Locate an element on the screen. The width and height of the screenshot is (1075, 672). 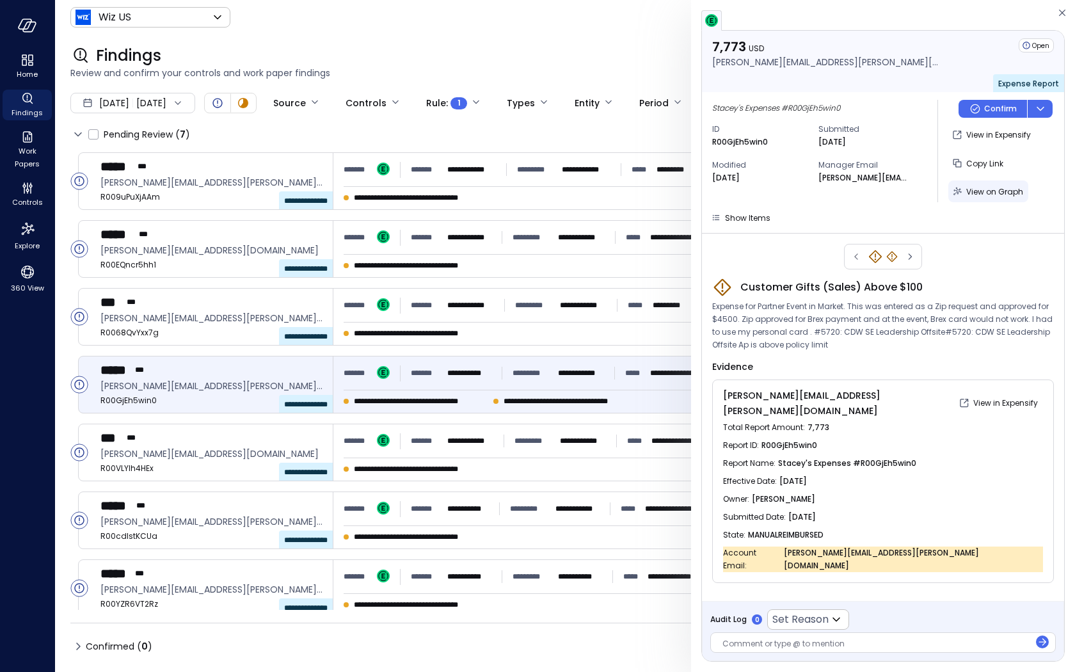
span: Review and confirm your controls and work paper findings is located at coordinates (565, 73).